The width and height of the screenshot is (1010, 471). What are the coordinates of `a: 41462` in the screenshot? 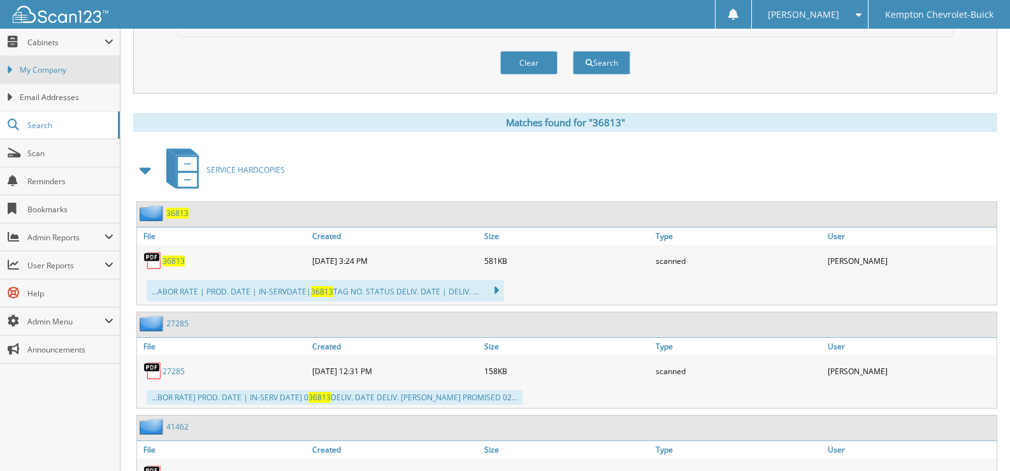 It's located at (177, 426).